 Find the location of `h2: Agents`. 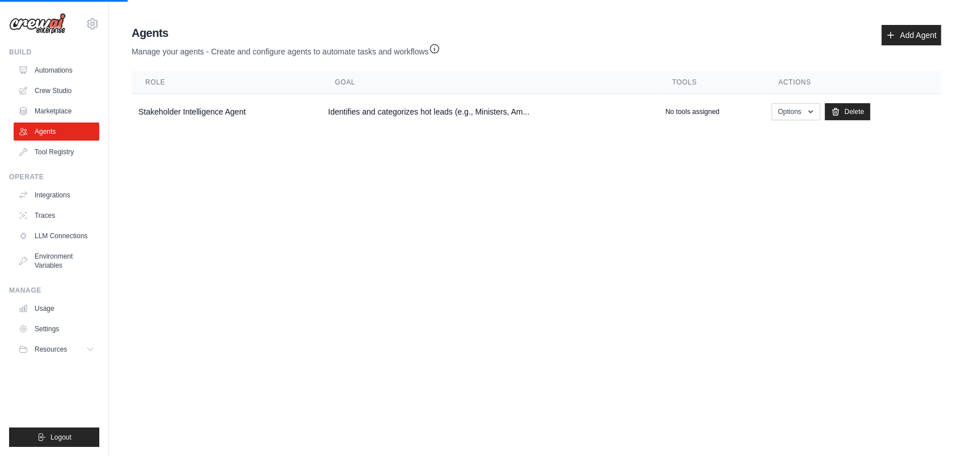

h2: Agents is located at coordinates (286, 33).